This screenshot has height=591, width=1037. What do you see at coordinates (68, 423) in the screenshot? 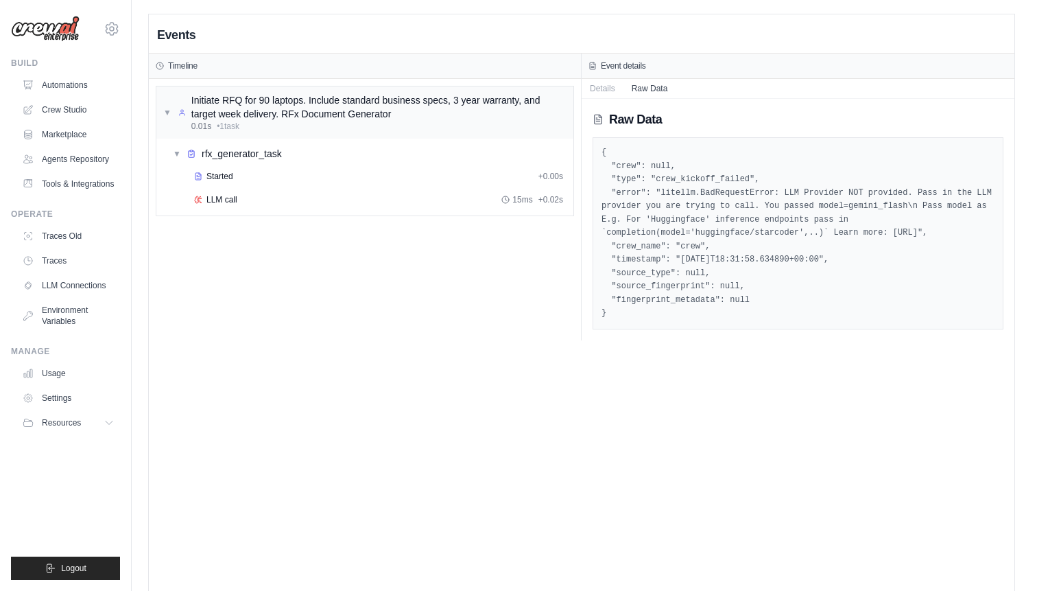
I see `button: Resources` at bounding box center [68, 423].